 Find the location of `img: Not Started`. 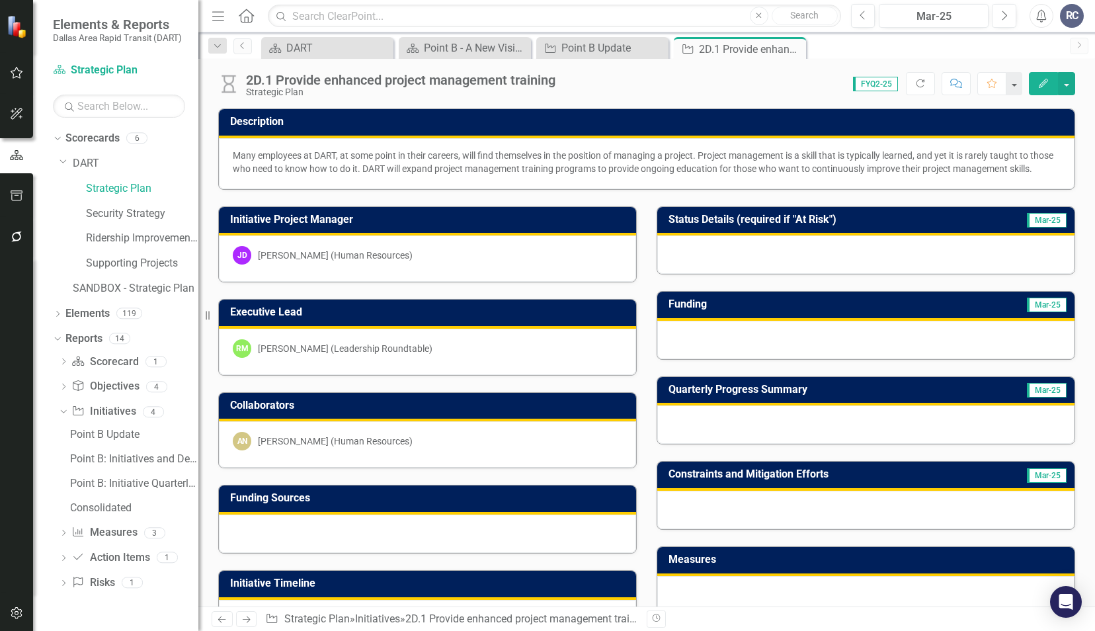

img: Not Started is located at coordinates (229, 84).